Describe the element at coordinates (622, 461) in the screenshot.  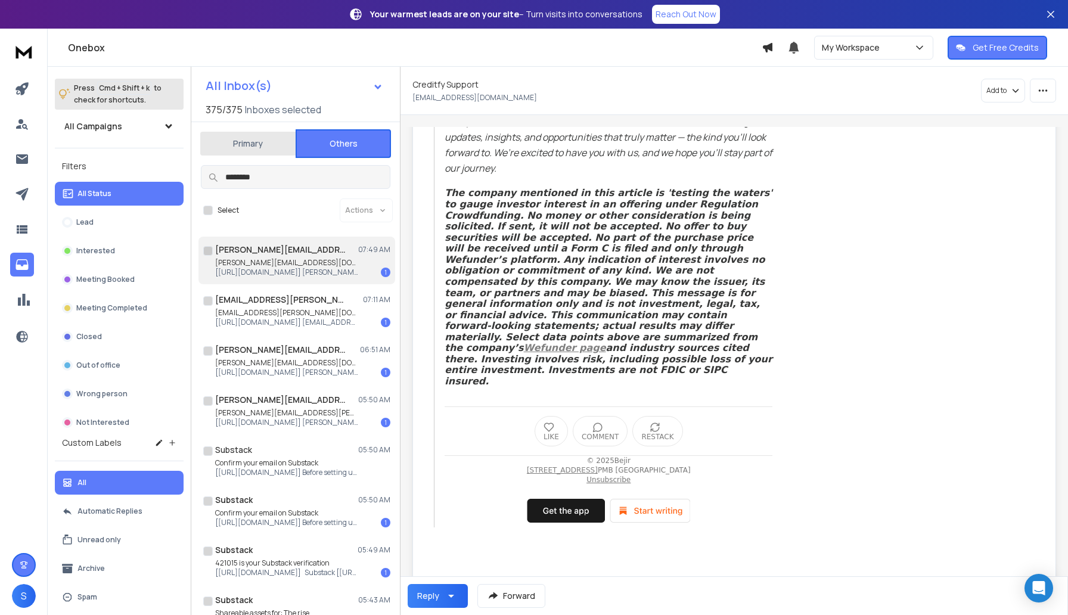
I see `span: Bejir` at that location.